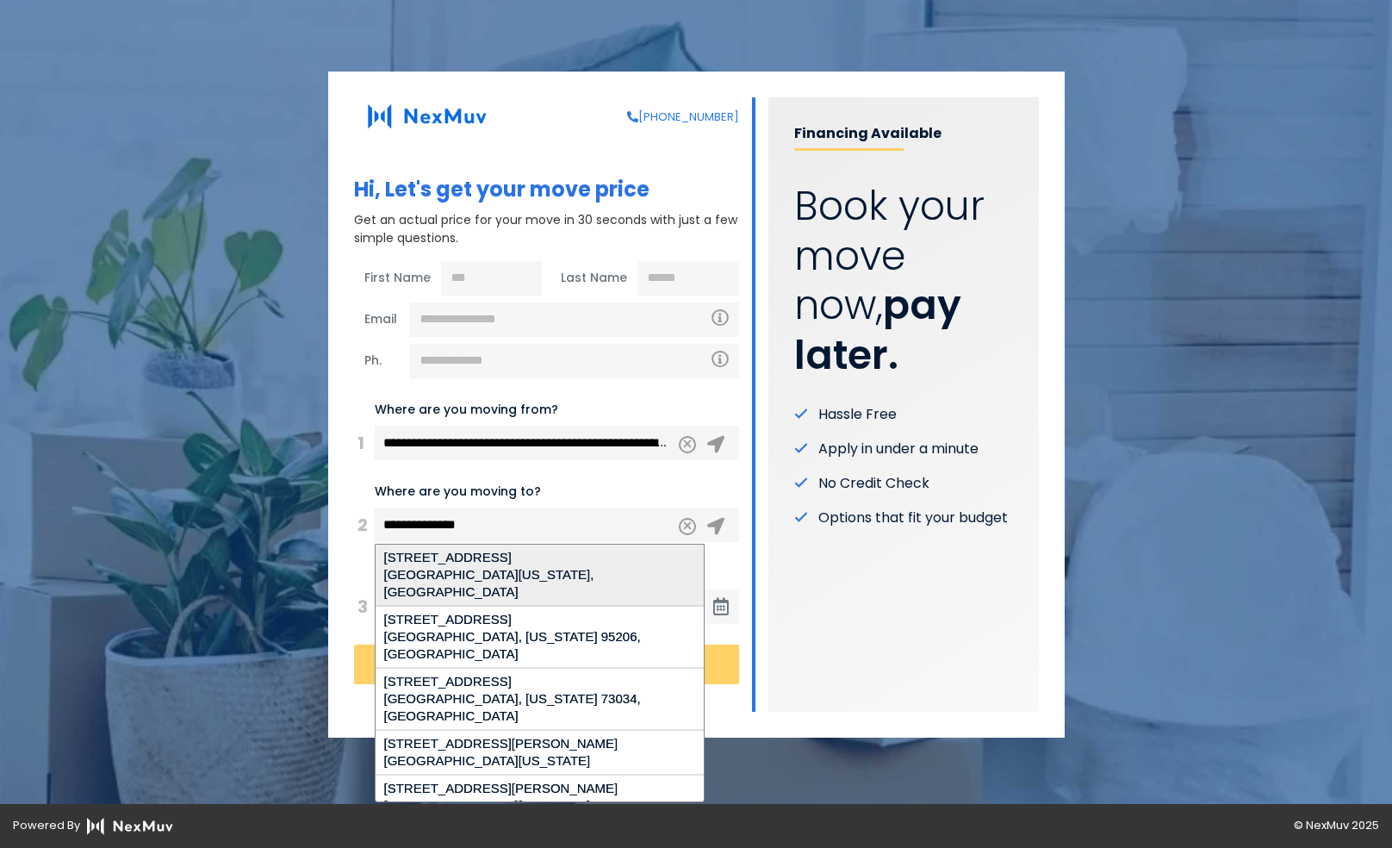 This screenshot has height=848, width=1392. What do you see at coordinates (904, 137) in the screenshot?
I see `p: Financing Available` at bounding box center [904, 137].